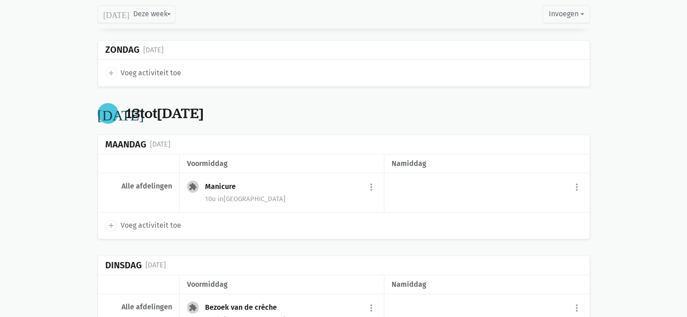  What do you see at coordinates (210, 199) in the screenshot?
I see `span: 10u` at bounding box center [210, 199].